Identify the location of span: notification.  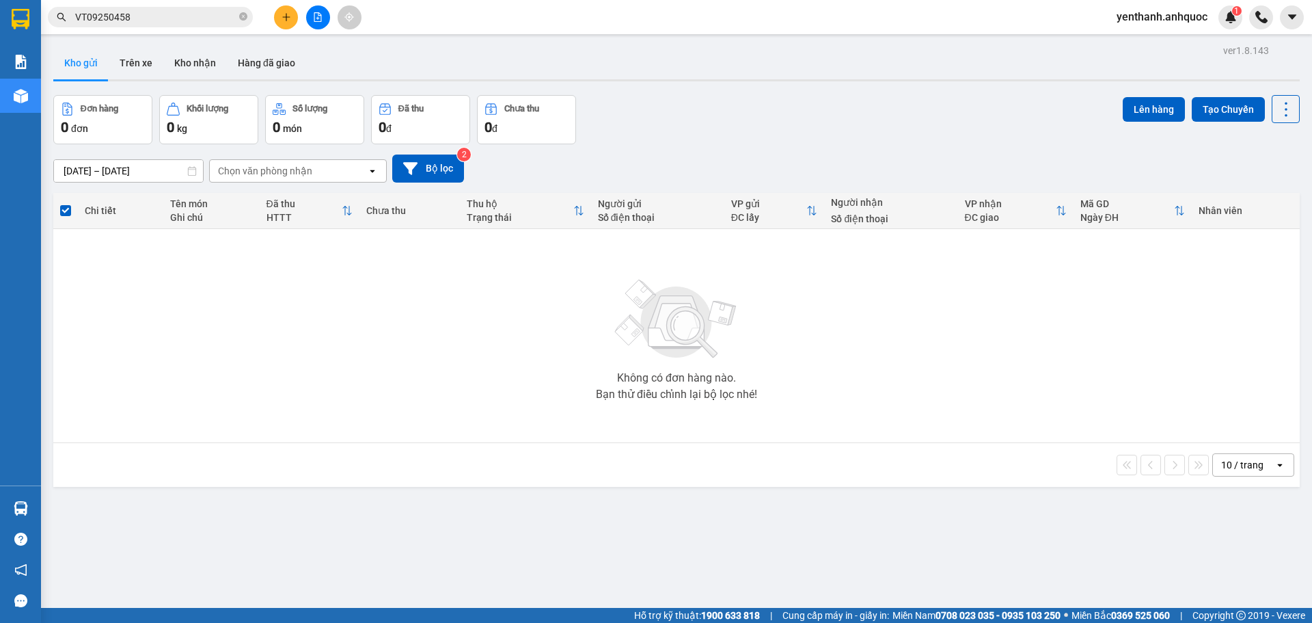
(21, 569).